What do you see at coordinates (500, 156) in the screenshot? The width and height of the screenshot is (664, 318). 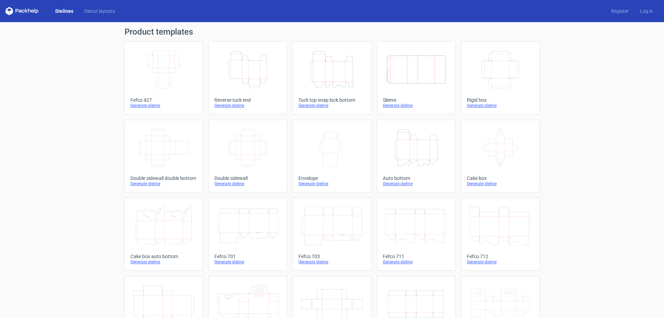 I see `a: Cake boxGenerate dieline` at bounding box center [500, 156].